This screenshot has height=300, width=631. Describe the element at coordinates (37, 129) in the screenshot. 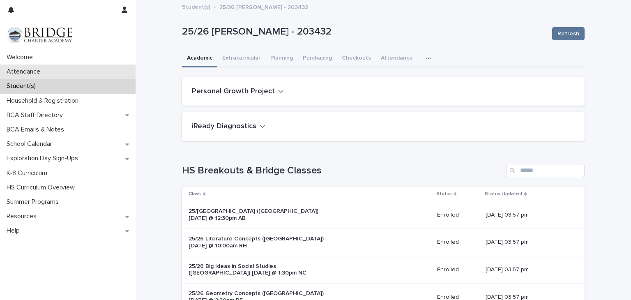

I see `p: BCA Emails & Notes` at that location.